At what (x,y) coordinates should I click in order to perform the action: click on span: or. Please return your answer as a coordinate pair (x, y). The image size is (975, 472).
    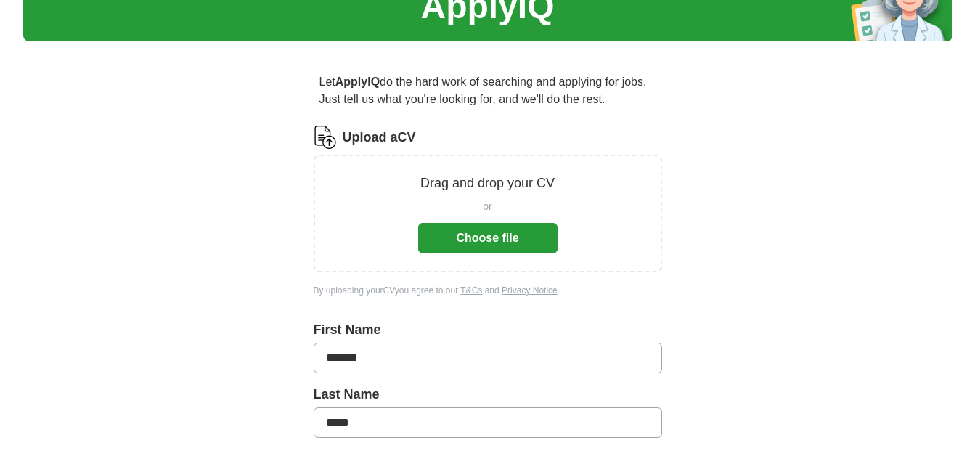
    Looking at the image, I should click on (487, 206).